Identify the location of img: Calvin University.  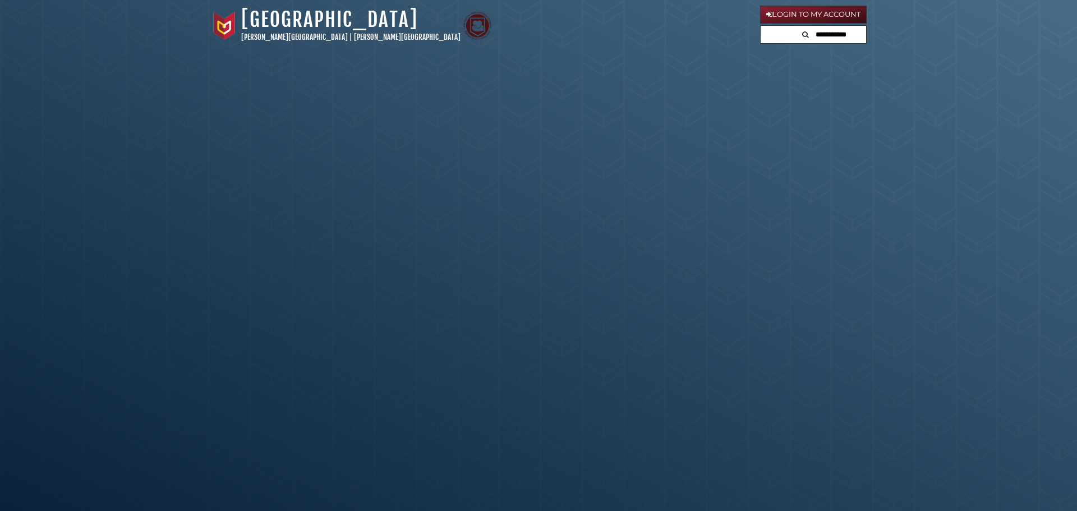
(224, 26).